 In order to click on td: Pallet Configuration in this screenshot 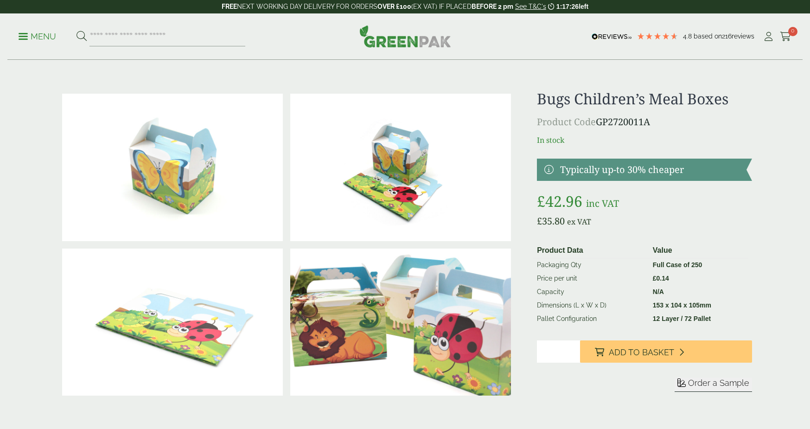, I will do `click(591, 318)`.